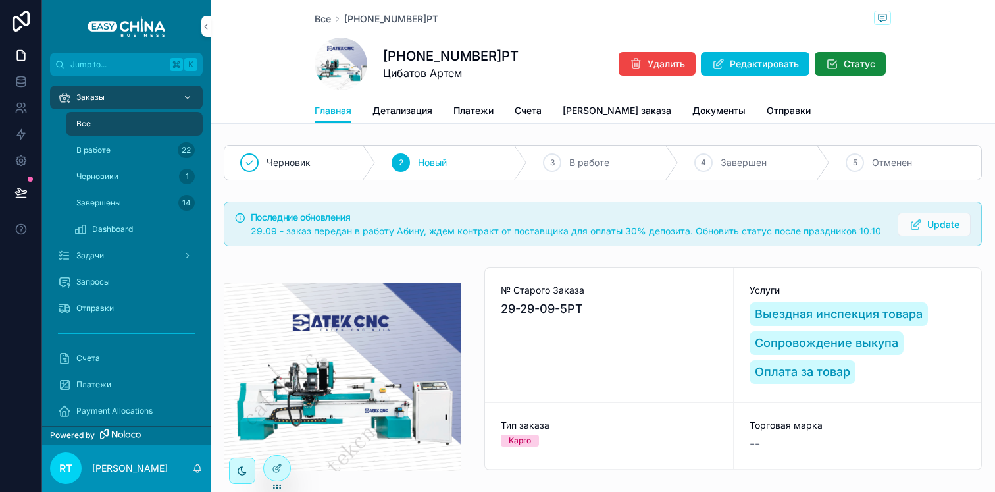 The width and height of the screenshot is (995, 492). What do you see at coordinates (934, 224) in the screenshot?
I see `button: Update` at bounding box center [934, 224].